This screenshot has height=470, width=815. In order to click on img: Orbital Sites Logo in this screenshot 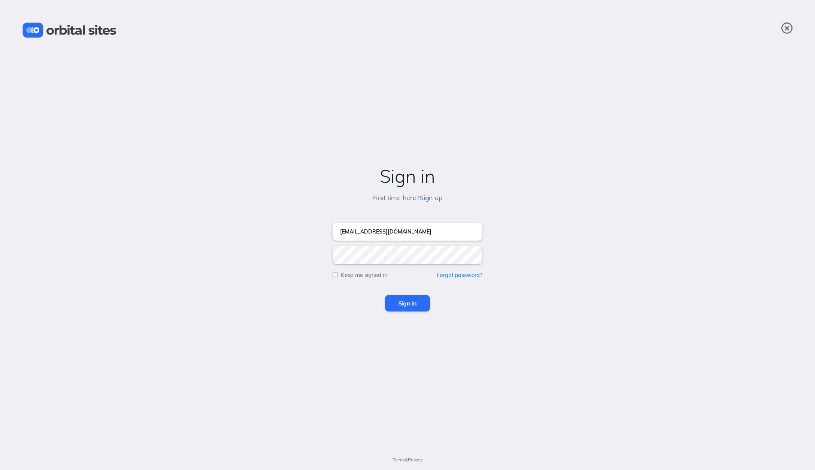, I will do `click(69, 30)`.